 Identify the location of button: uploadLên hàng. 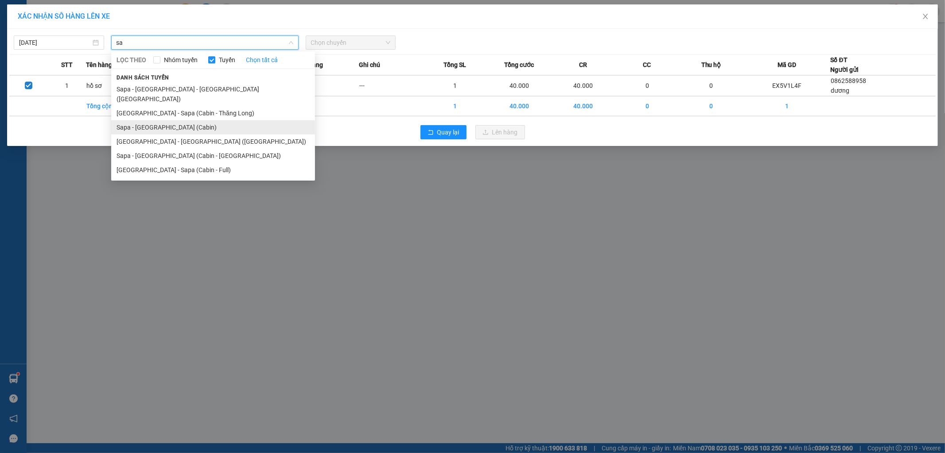
(500, 132).